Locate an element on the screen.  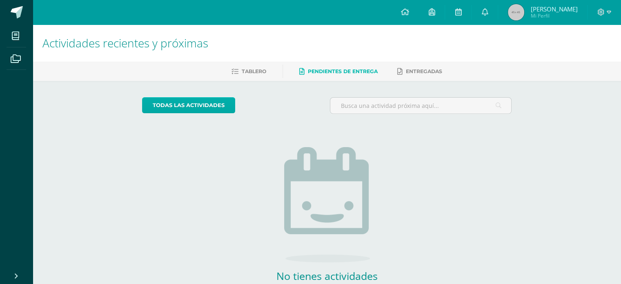
a: Tablero is located at coordinates (249, 71).